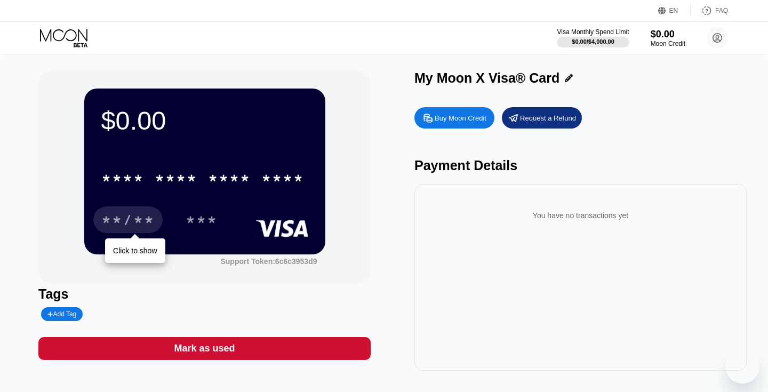 Image resolution: width=768 pixels, height=392 pixels. What do you see at coordinates (592, 32) in the screenshot?
I see `div: Visa Monthly Spend Limit` at bounding box center [592, 32].